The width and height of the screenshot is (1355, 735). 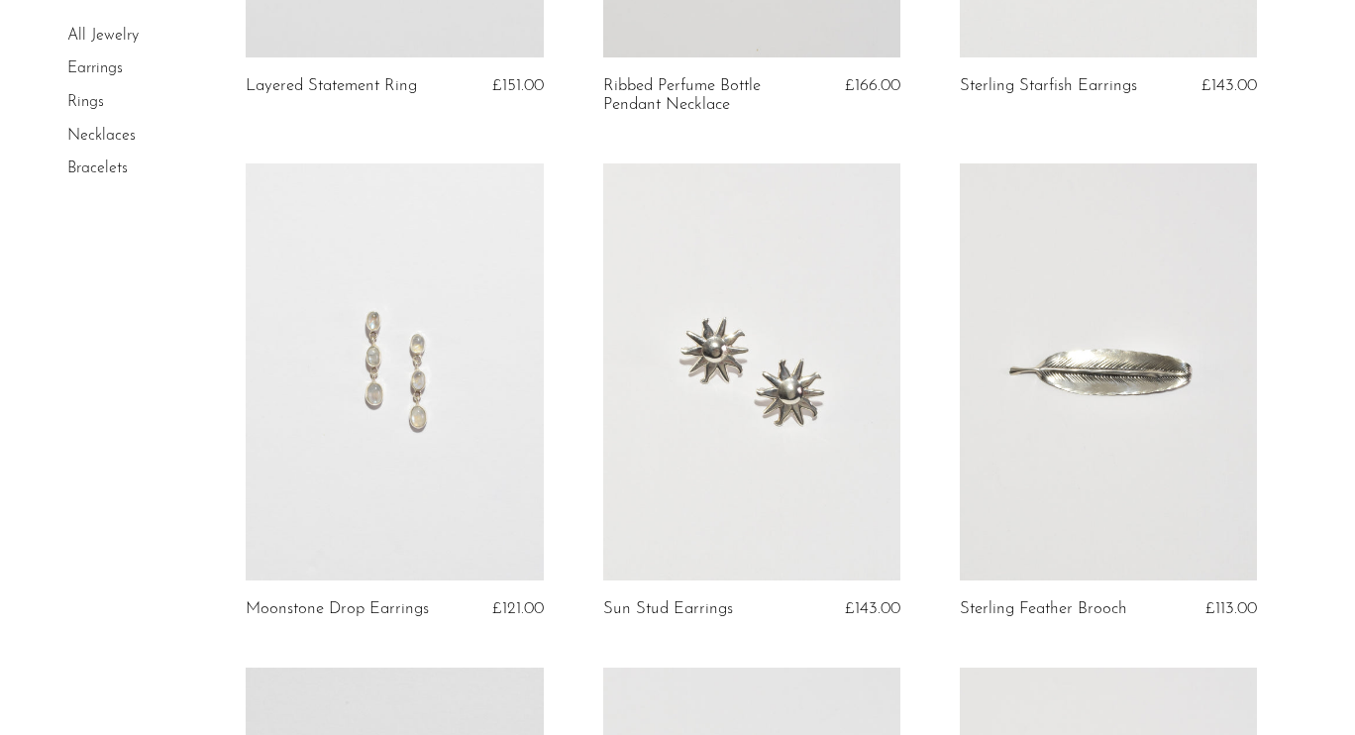 What do you see at coordinates (1232, 608) in the screenshot?
I see `span: £113.00` at bounding box center [1232, 608].